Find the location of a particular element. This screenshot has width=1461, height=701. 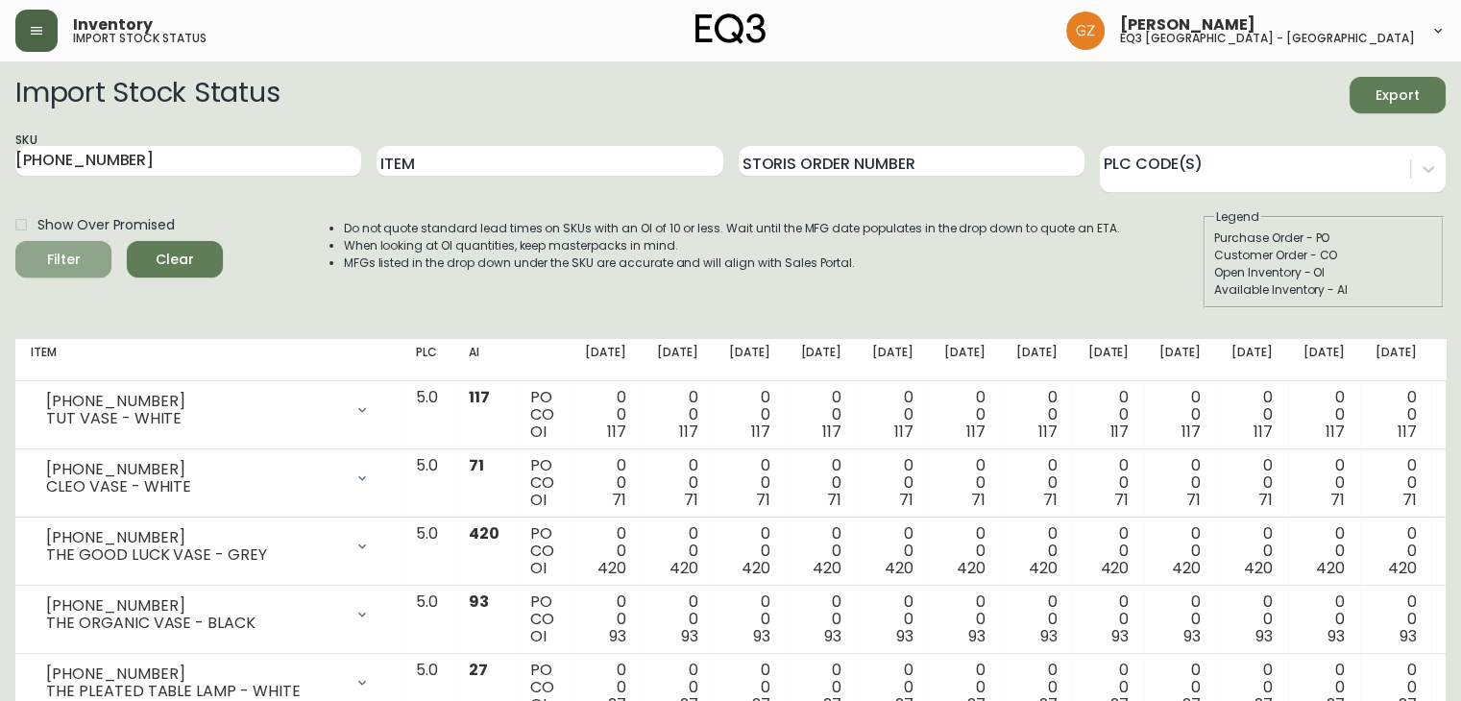

div: PO CO is located at coordinates (542, 483).